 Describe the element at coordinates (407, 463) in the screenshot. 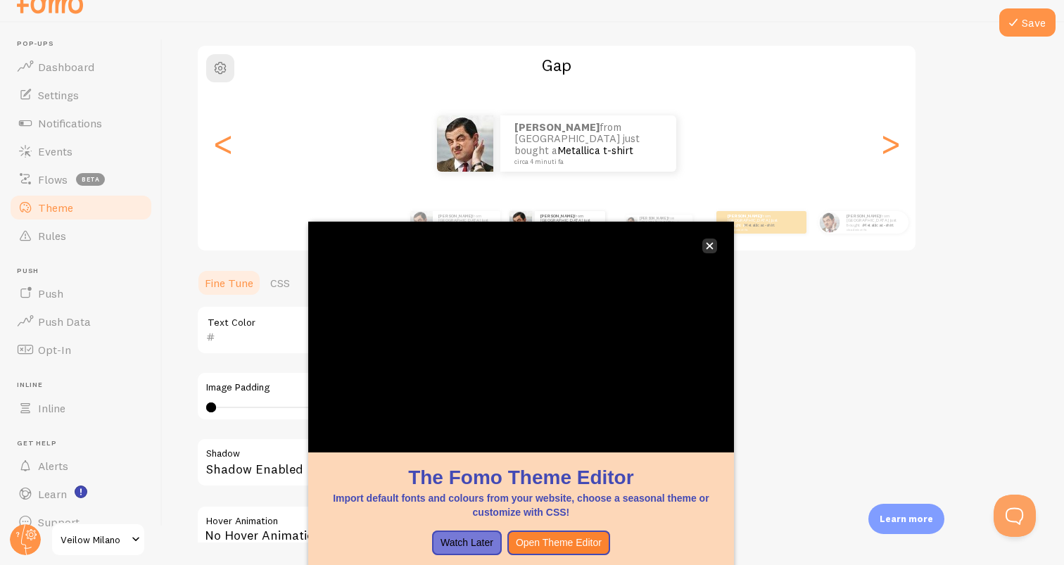

I see `div: Shadow Enabled` at that location.